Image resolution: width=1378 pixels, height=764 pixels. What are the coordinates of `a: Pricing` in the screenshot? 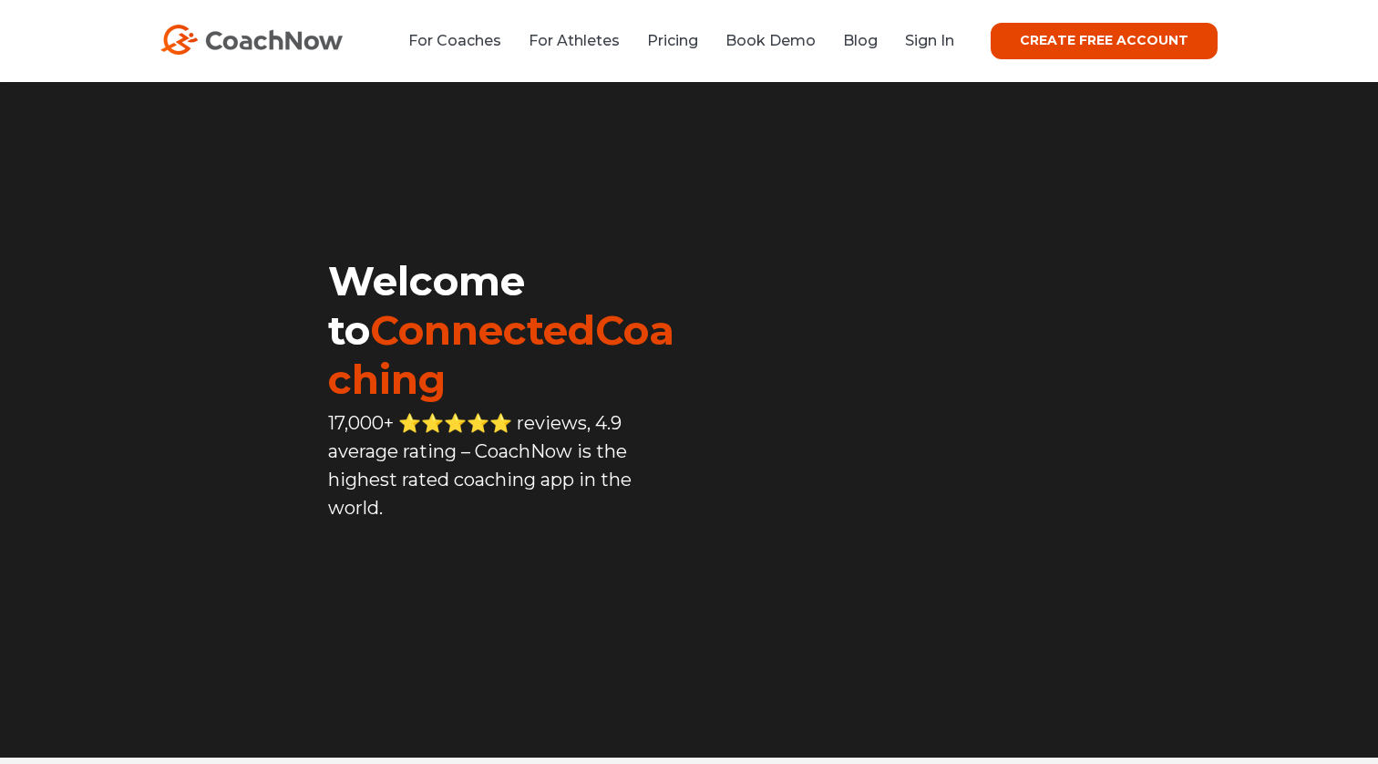 It's located at (673, 40).